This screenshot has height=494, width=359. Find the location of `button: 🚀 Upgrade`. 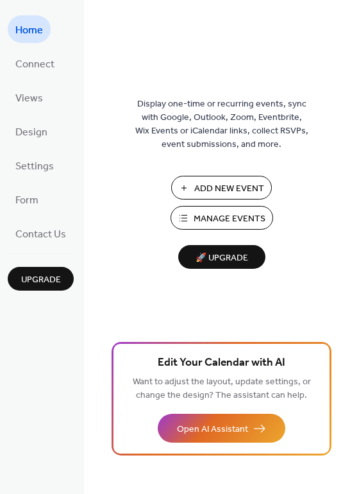

button: 🚀 Upgrade is located at coordinates (222, 256).